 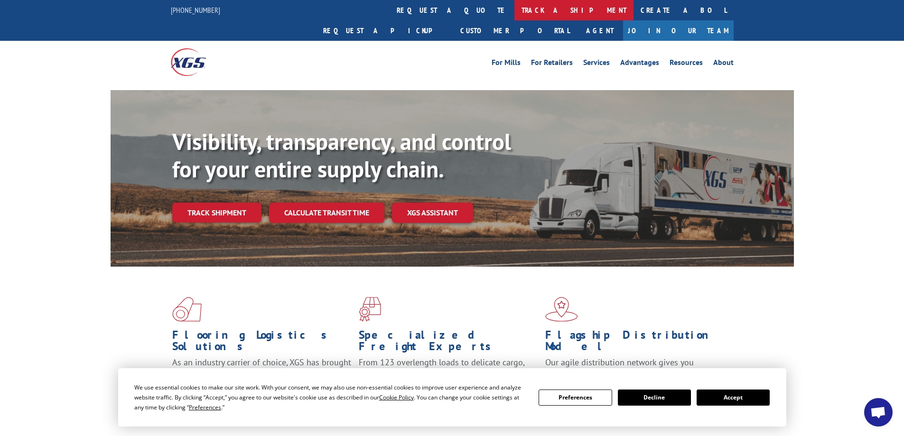 I want to click on button: Decline, so click(x=654, y=398).